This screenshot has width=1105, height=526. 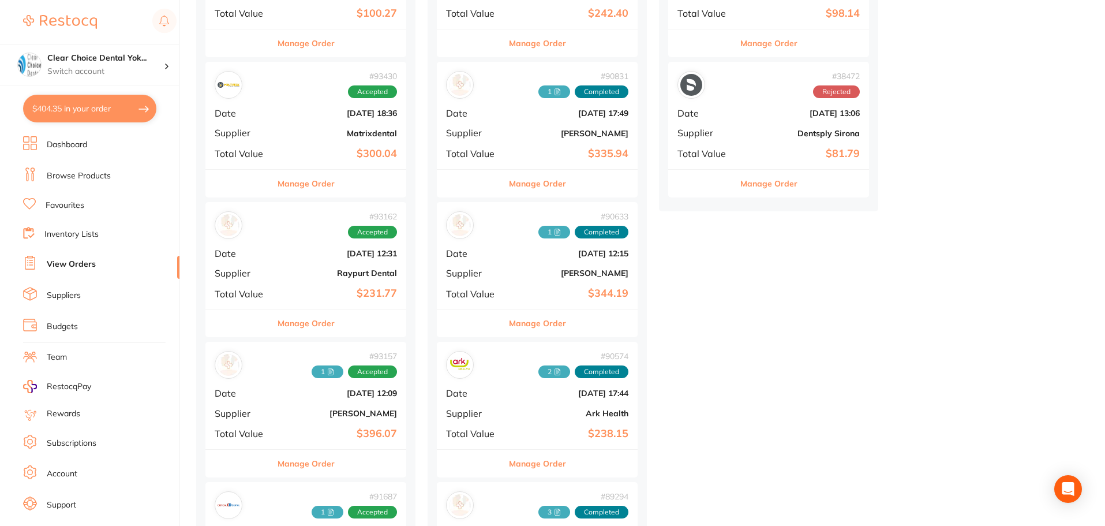 I want to click on span: RestocqPay, so click(x=69, y=387).